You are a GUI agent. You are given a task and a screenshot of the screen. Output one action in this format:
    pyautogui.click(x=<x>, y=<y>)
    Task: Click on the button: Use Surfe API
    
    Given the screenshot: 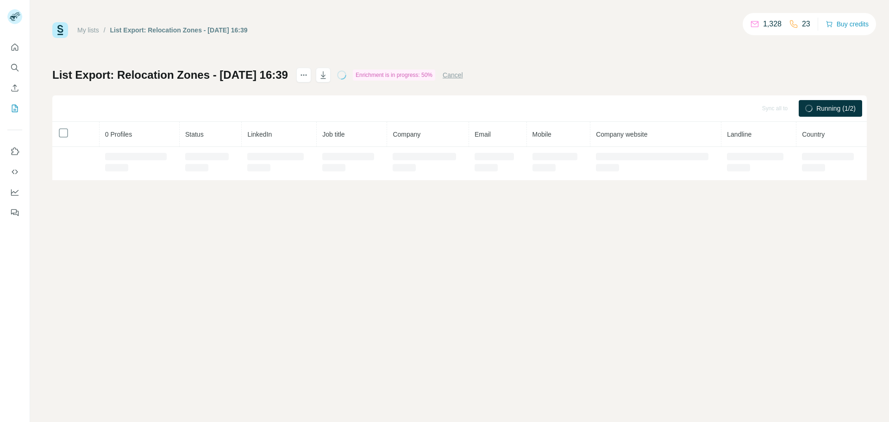 What is the action you would take?
    pyautogui.click(x=15, y=172)
    